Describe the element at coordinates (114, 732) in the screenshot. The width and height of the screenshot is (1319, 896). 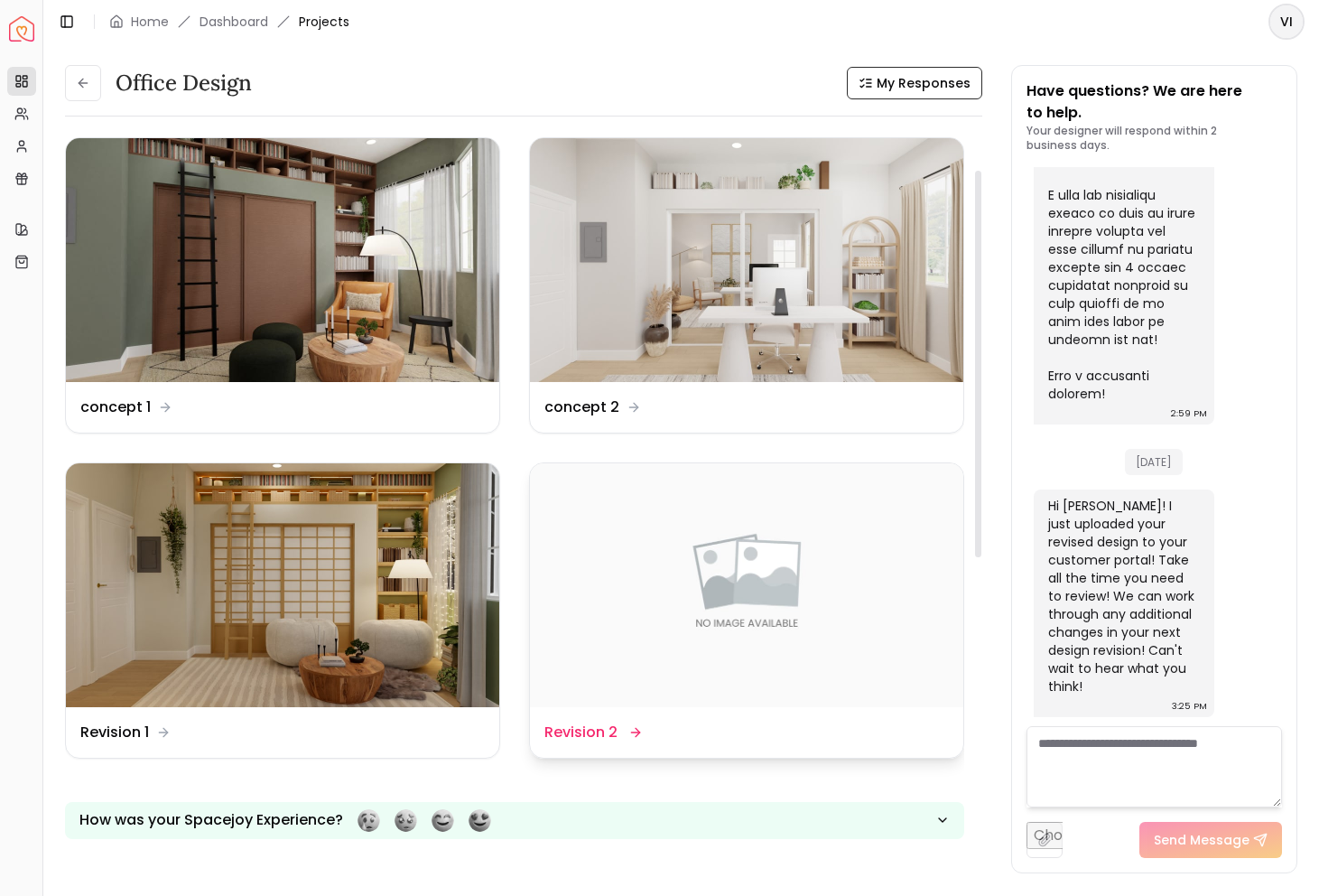
I see `dd: Revision 1` at that location.